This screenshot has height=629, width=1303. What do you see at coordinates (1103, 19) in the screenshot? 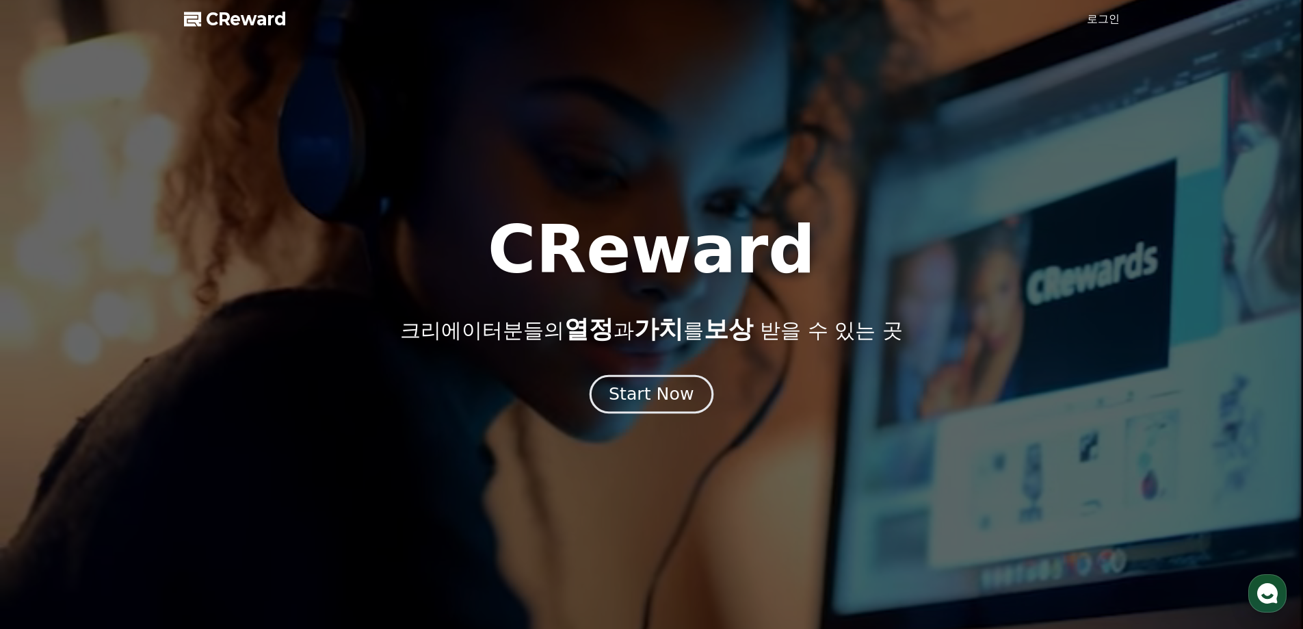
I see `a: 로그인` at bounding box center [1103, 19].